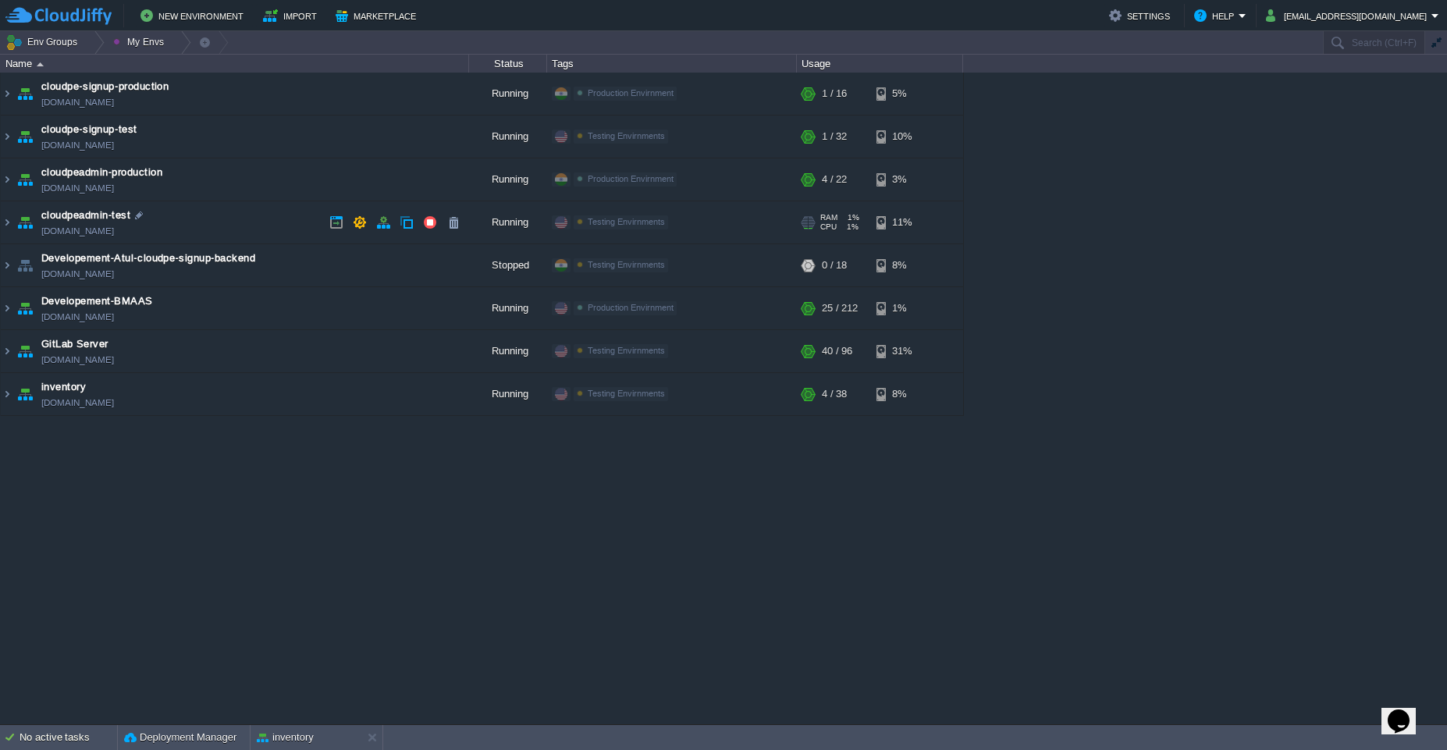  Describe the element at coordinates (902, 351) in the screenshot. I see `div: 31%` at that location.